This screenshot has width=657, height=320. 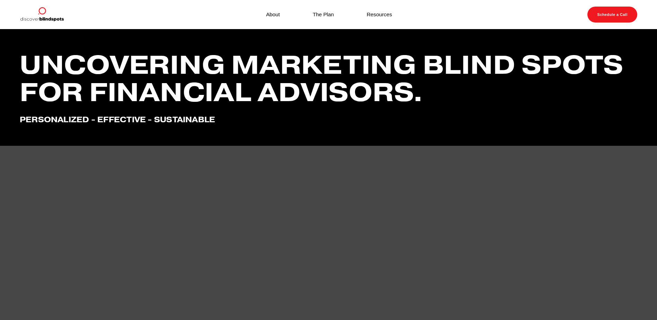 I want to click on a: Schedule a Call, so click(x=612, y=15).